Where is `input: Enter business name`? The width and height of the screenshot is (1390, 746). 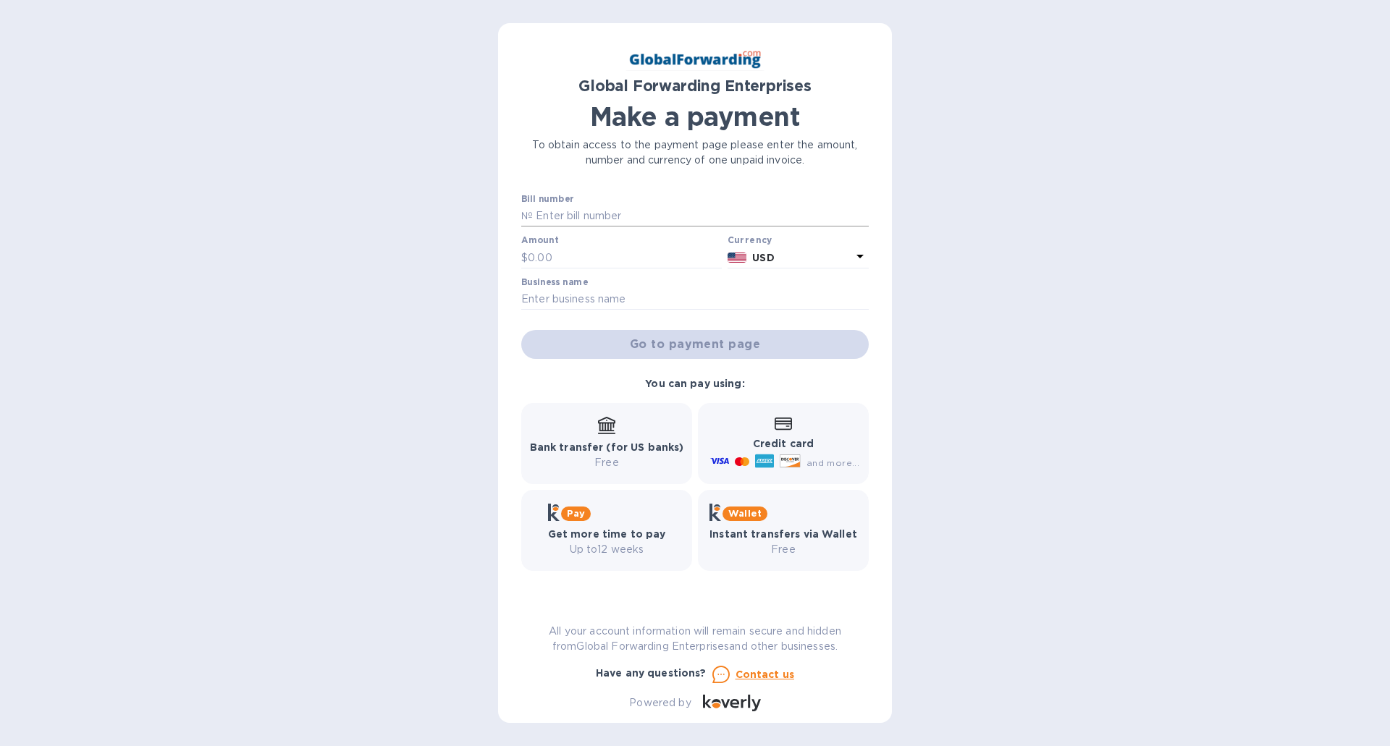
input: Enter business name is located at coordinates (695, 300).